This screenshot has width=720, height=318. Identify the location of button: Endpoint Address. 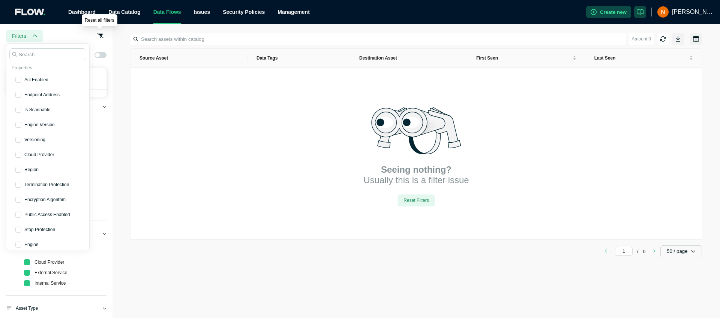
(48, 95).